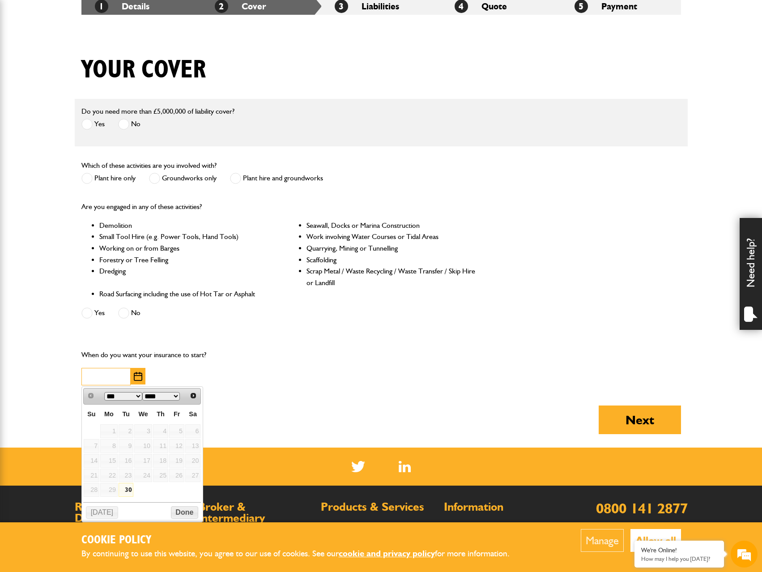 This screenshot has width=762, height=572. I want to click on a: LinkedIn, so click(404, 466).